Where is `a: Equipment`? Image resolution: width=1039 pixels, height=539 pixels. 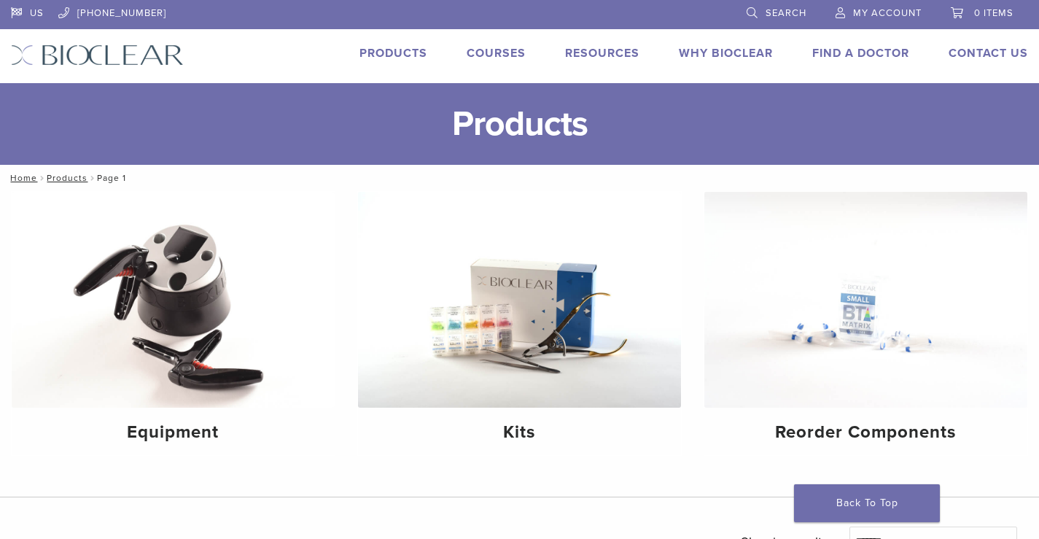
a: Equipment is located at coordinates (173, 323).